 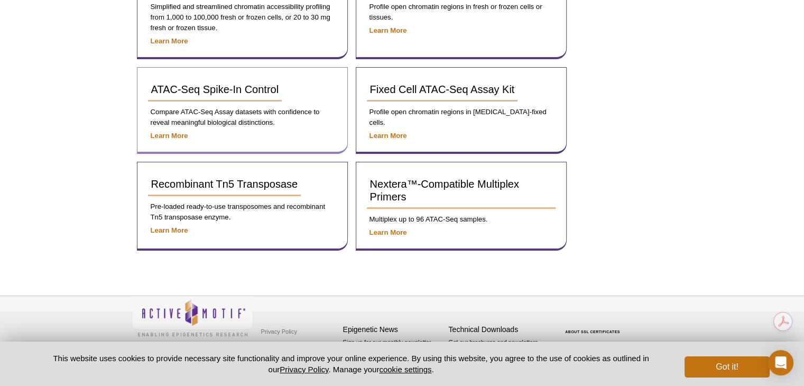 What do you see at coordinates (192, 317) in the screenshot?
I see `img: Active Motif,` at bounding box center [192, 317].